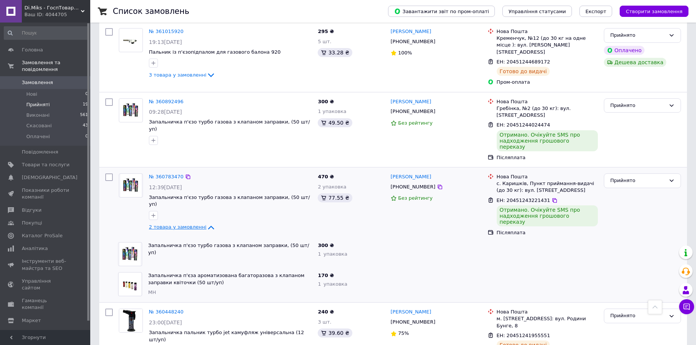 This screenshot has height=345, width=696. I want to click on div: Післяплата, so click(547, 158).